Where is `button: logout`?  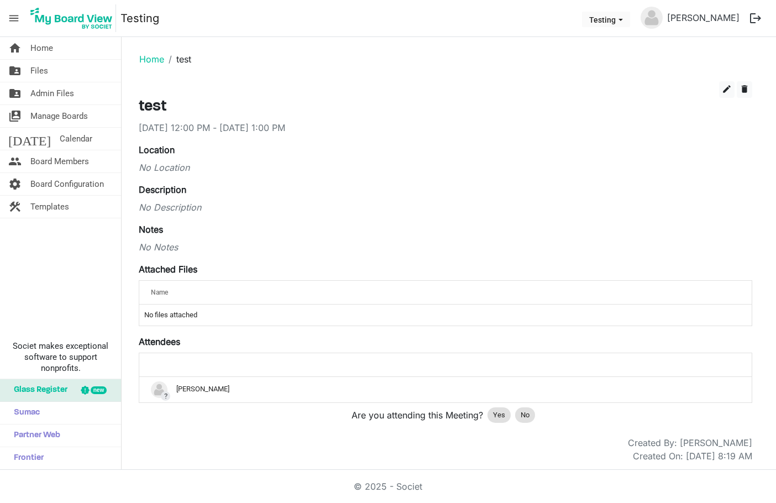 button: logout is located at coordinates (756, 18).